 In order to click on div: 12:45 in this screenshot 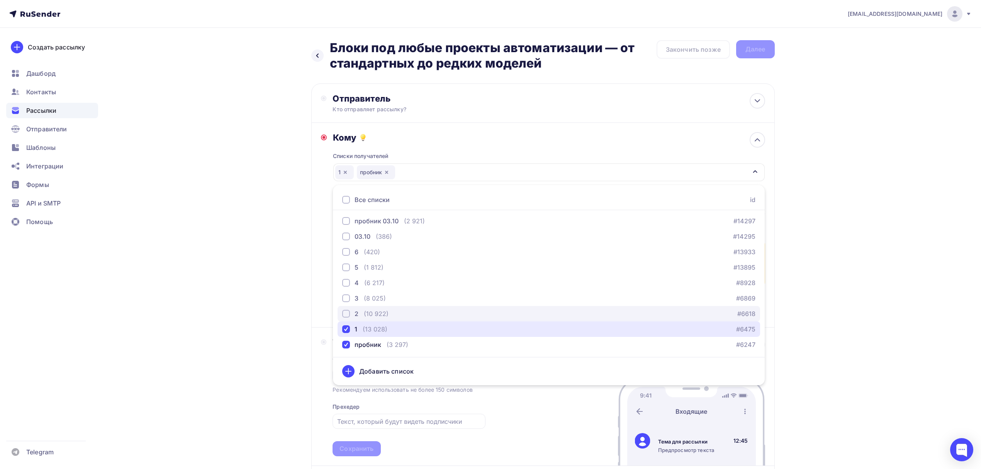, I will do `click(741, 441)`.